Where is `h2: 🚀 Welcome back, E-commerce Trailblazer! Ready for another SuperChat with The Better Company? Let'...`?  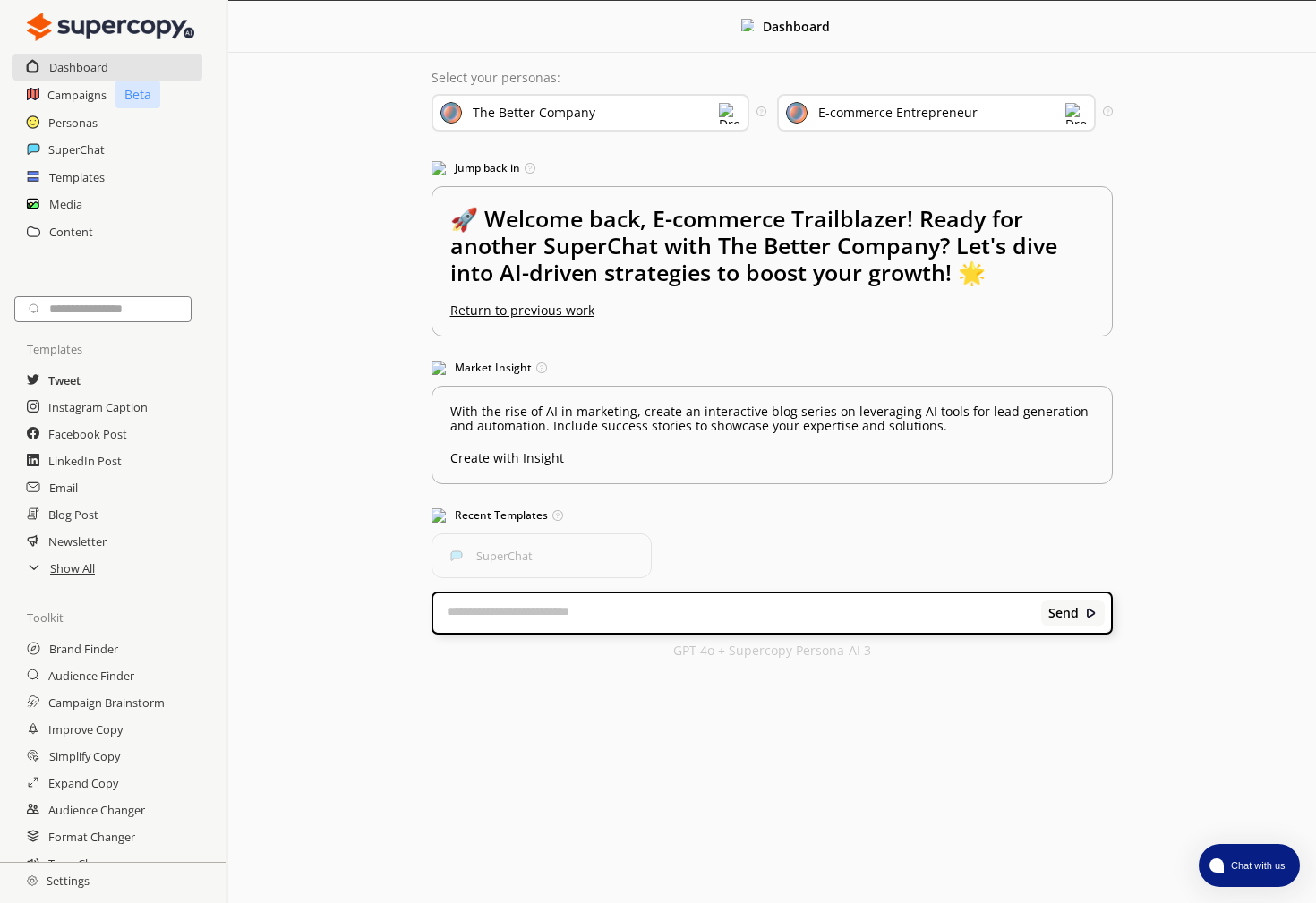 h2: 🚀 Welcome back, E-commerce Trailblazer! Ready for another SuperChat with The Better Company? Let'... is located at coordinates (772, 254).